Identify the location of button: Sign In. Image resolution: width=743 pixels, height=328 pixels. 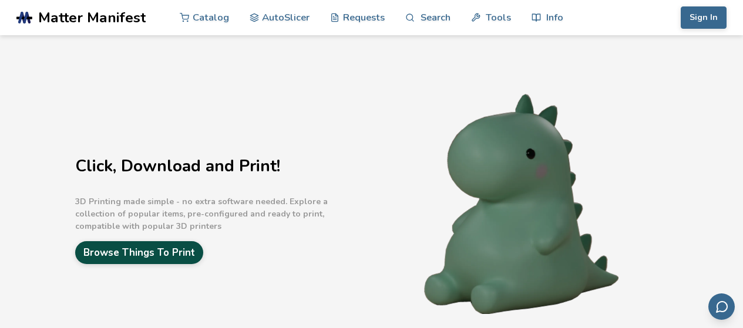
(704, 18).